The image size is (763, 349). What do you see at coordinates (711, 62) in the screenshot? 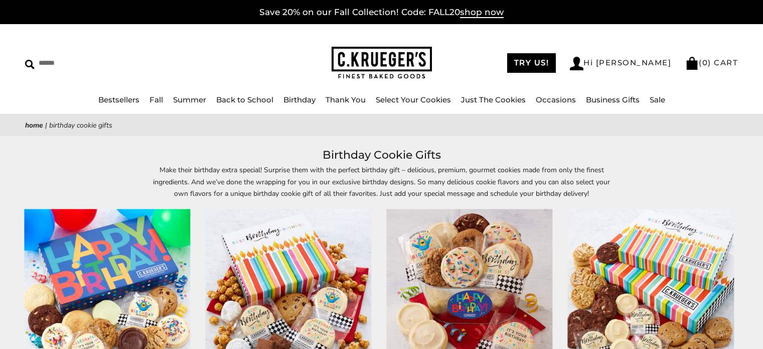
I see `a: (0) CART` at bounding box center [711, 62].